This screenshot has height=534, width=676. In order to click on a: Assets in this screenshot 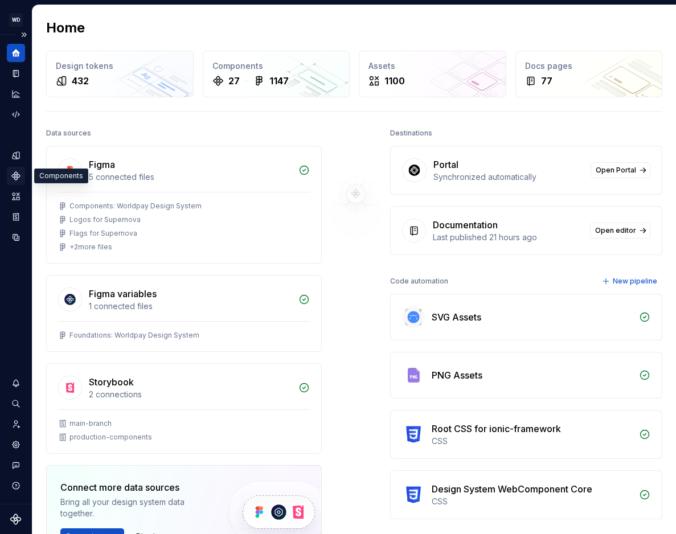, I will do `click(16, 196)`.